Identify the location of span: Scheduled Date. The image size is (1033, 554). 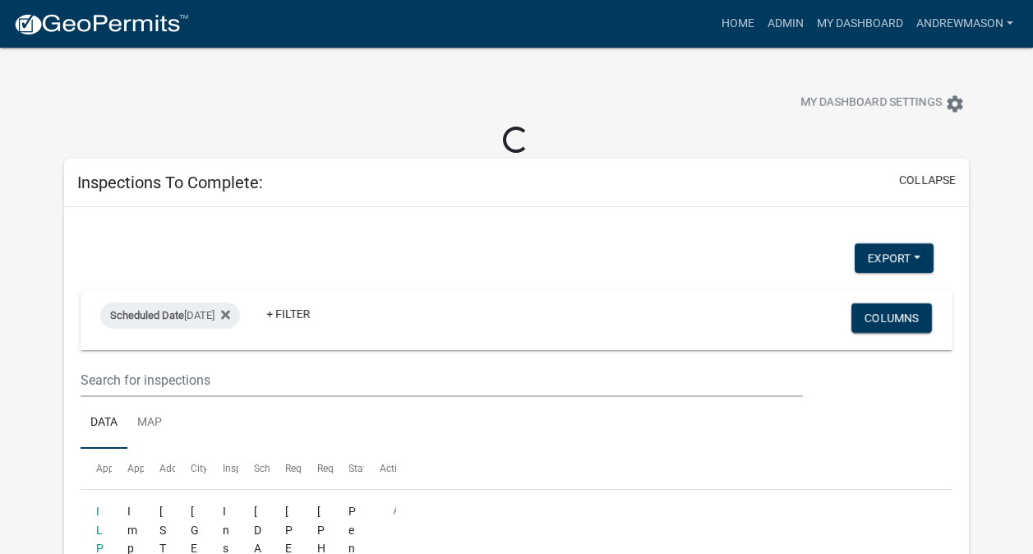
(147, 315).